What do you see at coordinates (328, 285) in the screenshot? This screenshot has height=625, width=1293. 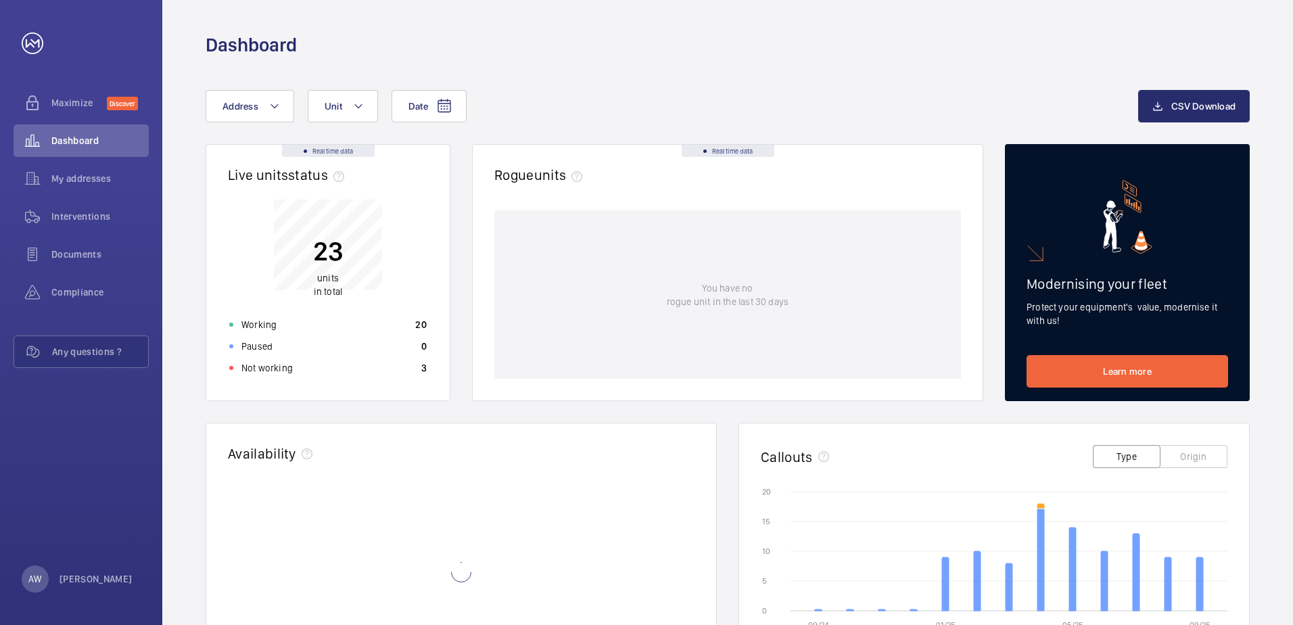 I see `p: in total` at bounding box center [328, 285].